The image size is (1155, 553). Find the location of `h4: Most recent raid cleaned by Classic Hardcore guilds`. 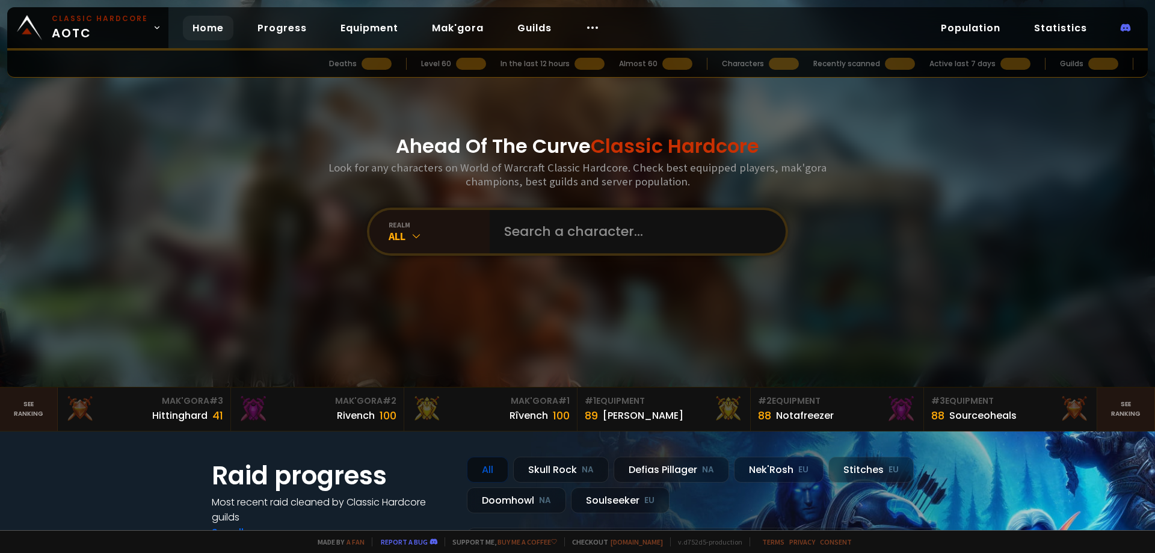

h4: Most recent raid cleaned by Classic Hardcore guilds is located at coordinates (332, 509).